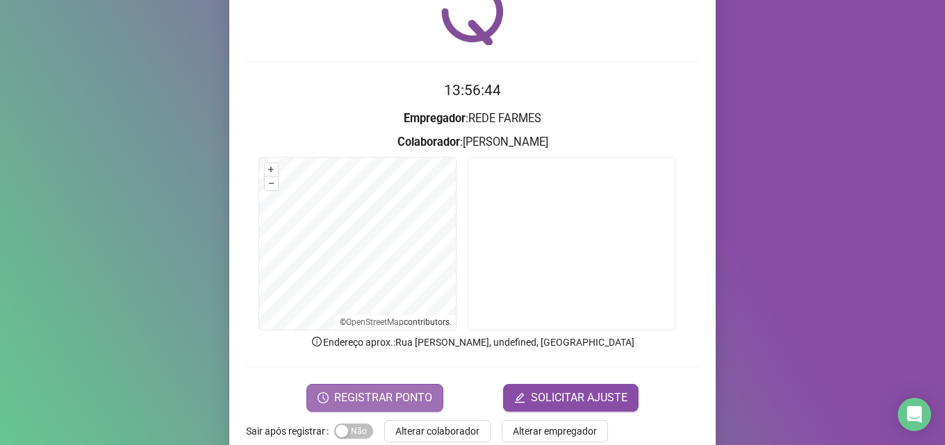 The width and height of the screenshot is (945, 445). I want to click on span: edit, so click(520, 398).